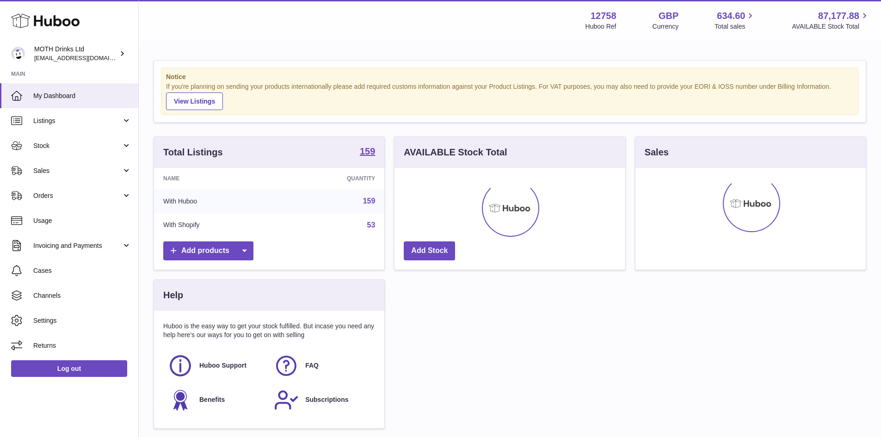 The width and height of the screenshot is (881, 437). I want to click on span: My Dashboard, so click(82, 96).